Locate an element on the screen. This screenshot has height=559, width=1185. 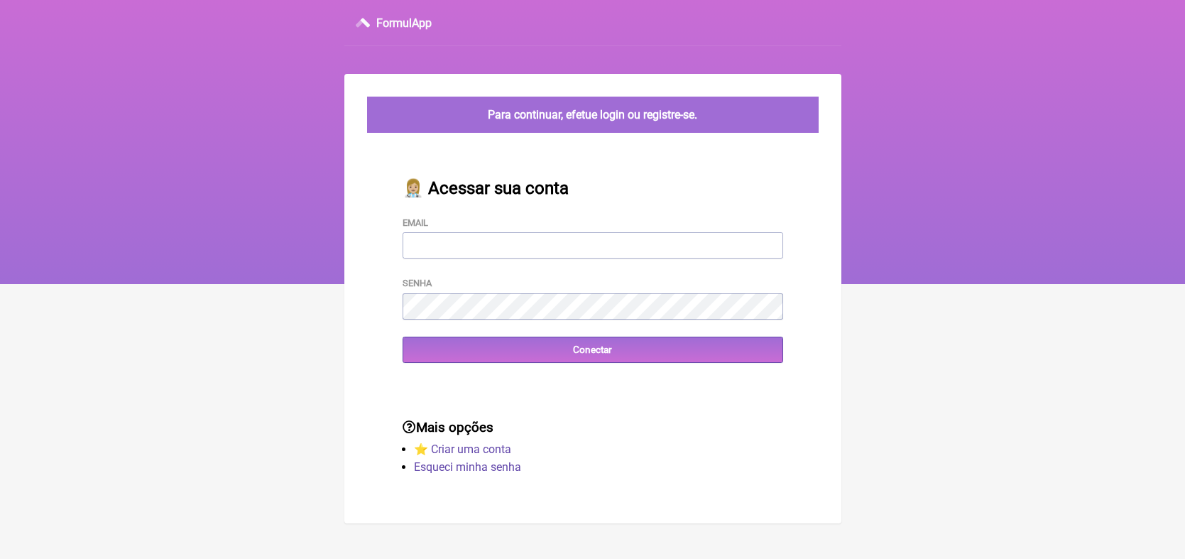
div: Para continuar, efetue login ou registre-se. is located at coordinates (593, 114).